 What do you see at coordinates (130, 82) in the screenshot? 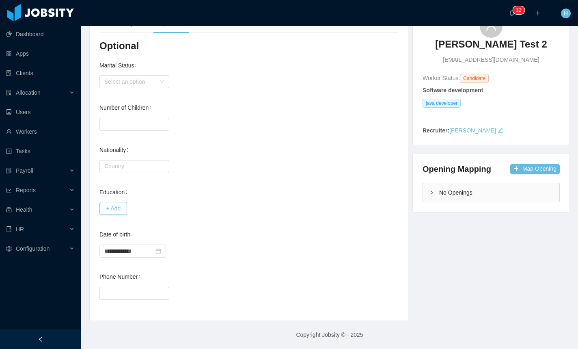
I see `div: Select an option` at bounding box center [130, 82].